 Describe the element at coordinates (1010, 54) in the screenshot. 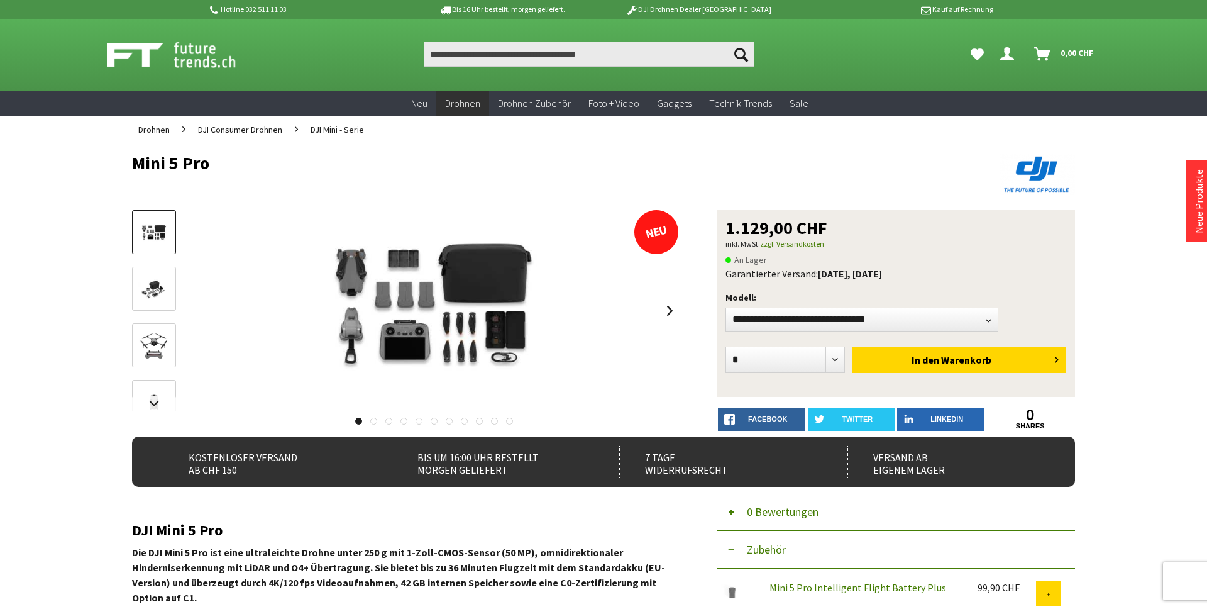

I see `a: Dein Konto` at that location.